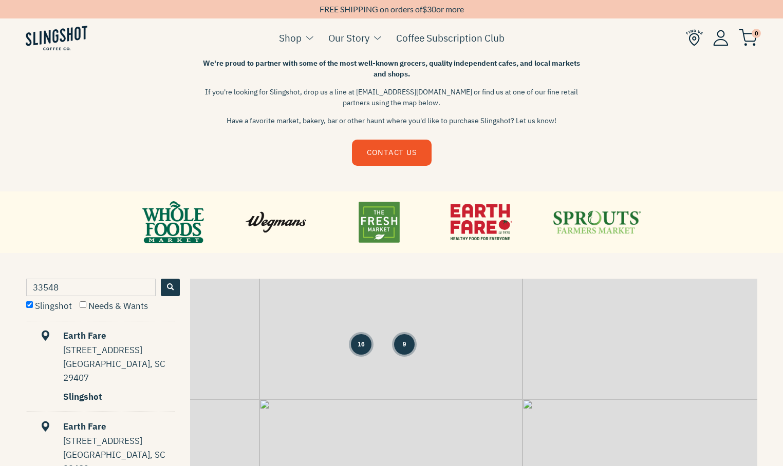 Image resolution: width=783 pixels, height=466 pixels. What do you see at coordinates (404, 345) in the screenshot?
I see `span: 9` at bounding box center [404, 345].